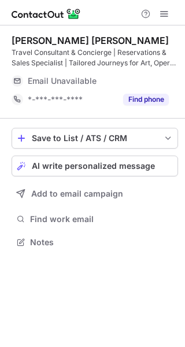 This screenshot has width=185, height=347. Describe the element at coordinates (95, 138) in the screenshot. I see `button: save-profile-one-click` at that location.